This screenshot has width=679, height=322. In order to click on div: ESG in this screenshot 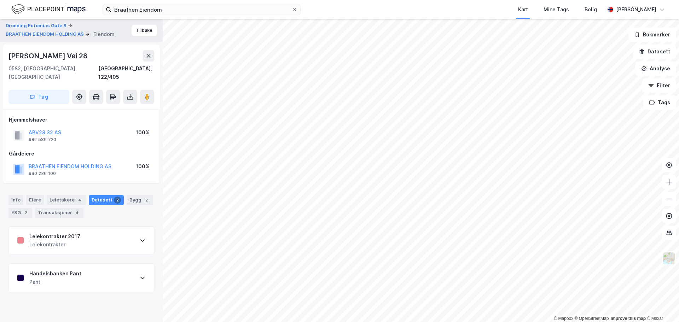, I will do `click(20, 213)`.